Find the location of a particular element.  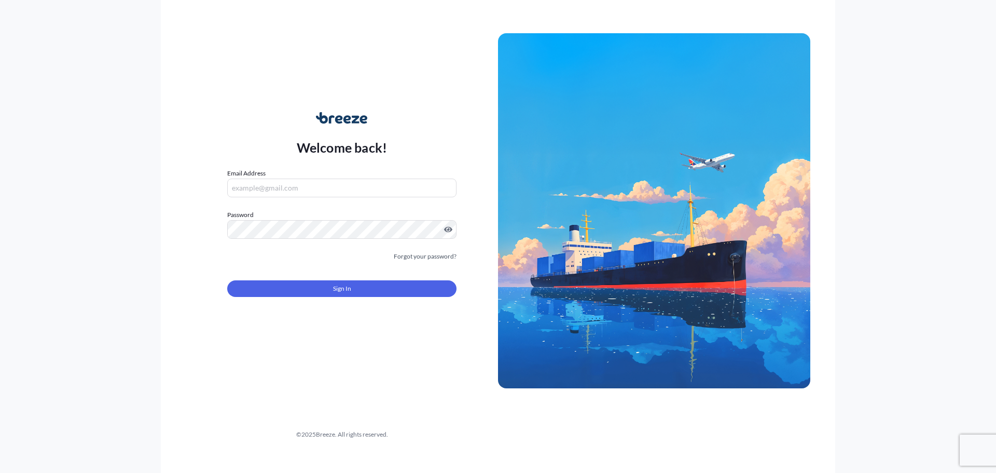

input: example@gmail.com is located at coordinates (342, 188).